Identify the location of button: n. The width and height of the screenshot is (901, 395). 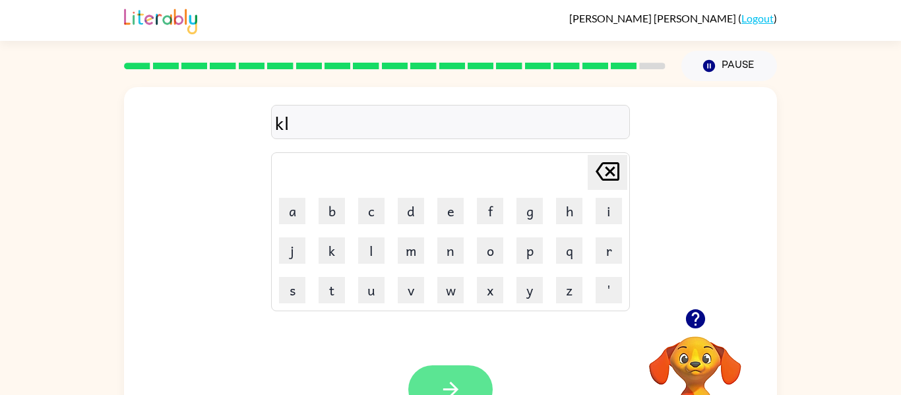
(451, 251).